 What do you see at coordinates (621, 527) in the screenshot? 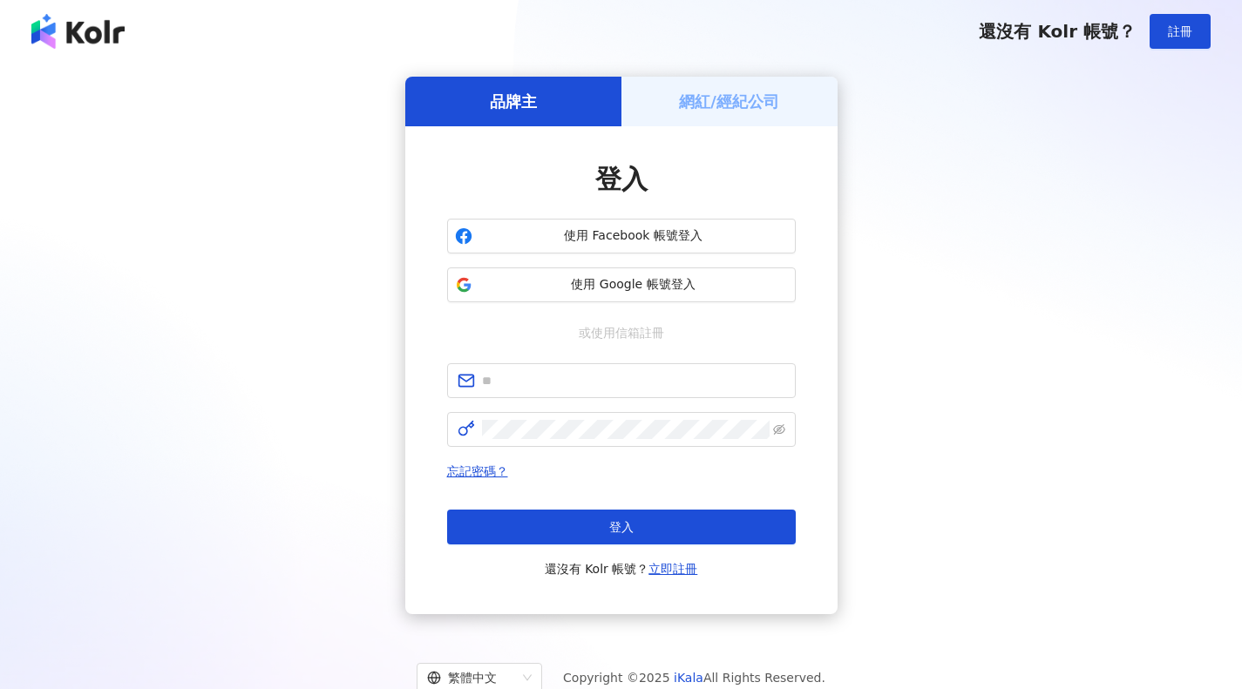
I see `button: 登入` at bounding box center [621, 527].